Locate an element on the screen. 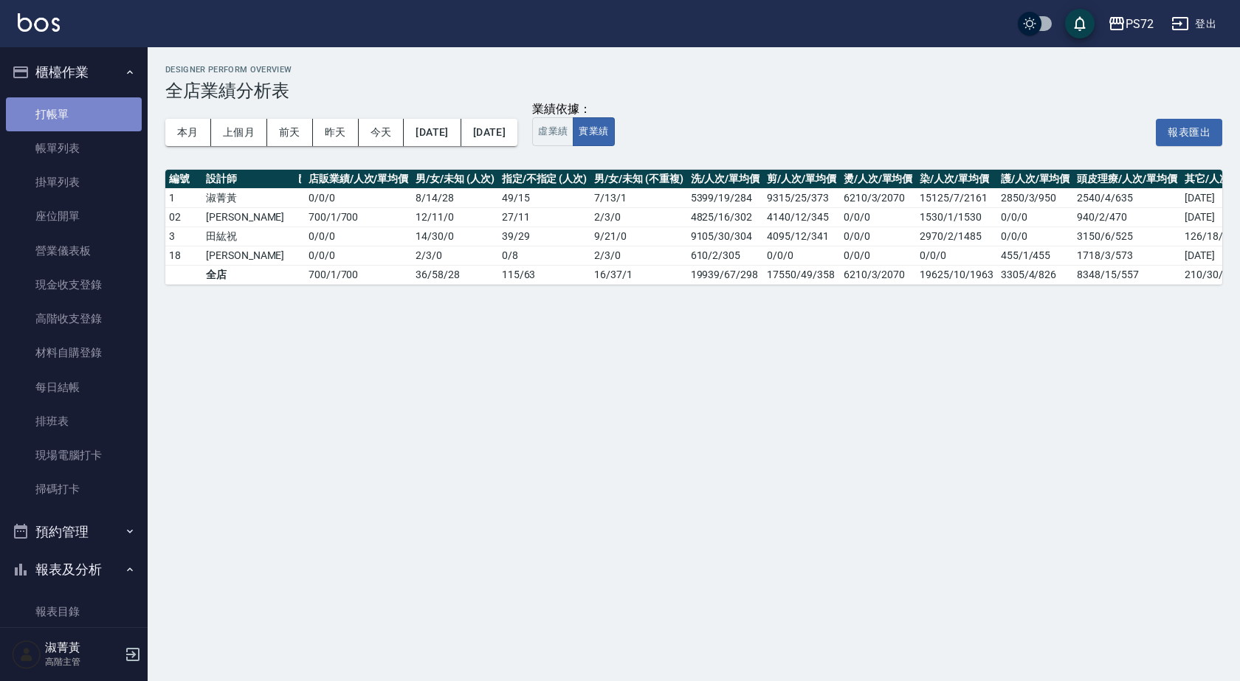 This screenshot has height=681, width=1240. td: 17550/49/358 is located at coordinates (802, 275).